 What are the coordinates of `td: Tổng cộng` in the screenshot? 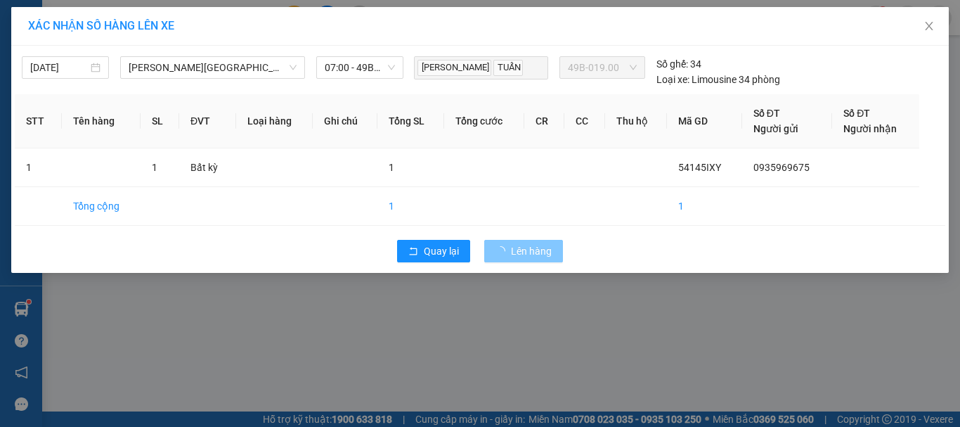 It's located at (101, 206).